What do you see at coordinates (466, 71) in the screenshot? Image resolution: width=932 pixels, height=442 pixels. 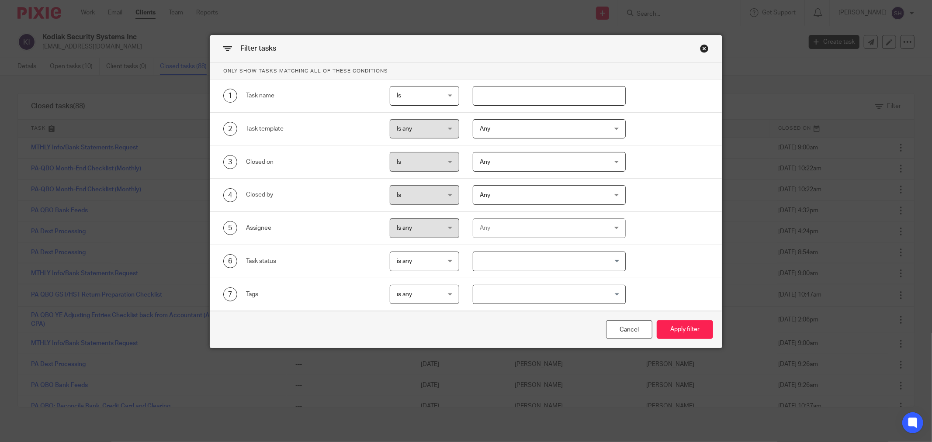 I see `p: Only show tasks matching all of these conditions` at bounding box center [466, 71].